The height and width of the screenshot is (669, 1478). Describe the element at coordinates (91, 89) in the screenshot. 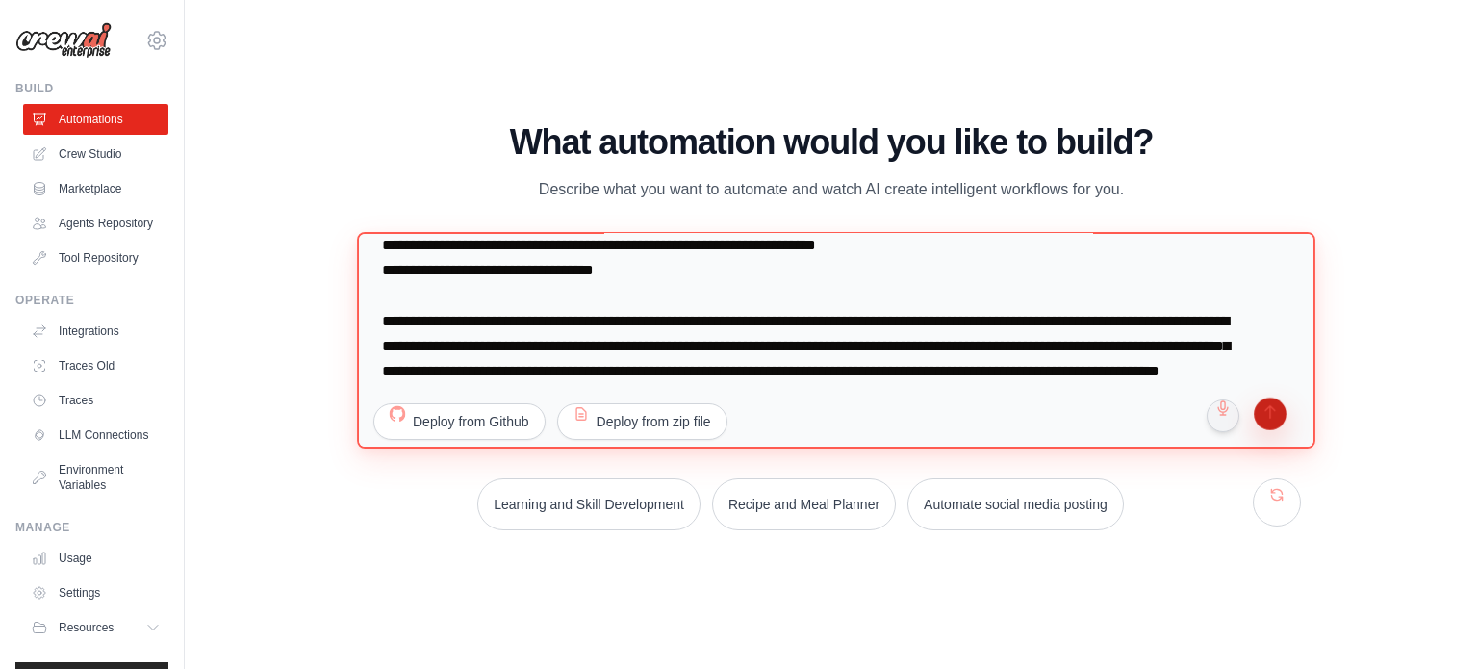

I see `div: Build` at that location.